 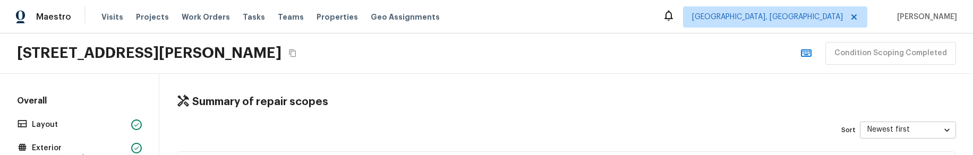 I want to click on span: Maestro, so click(x=54, y=17).